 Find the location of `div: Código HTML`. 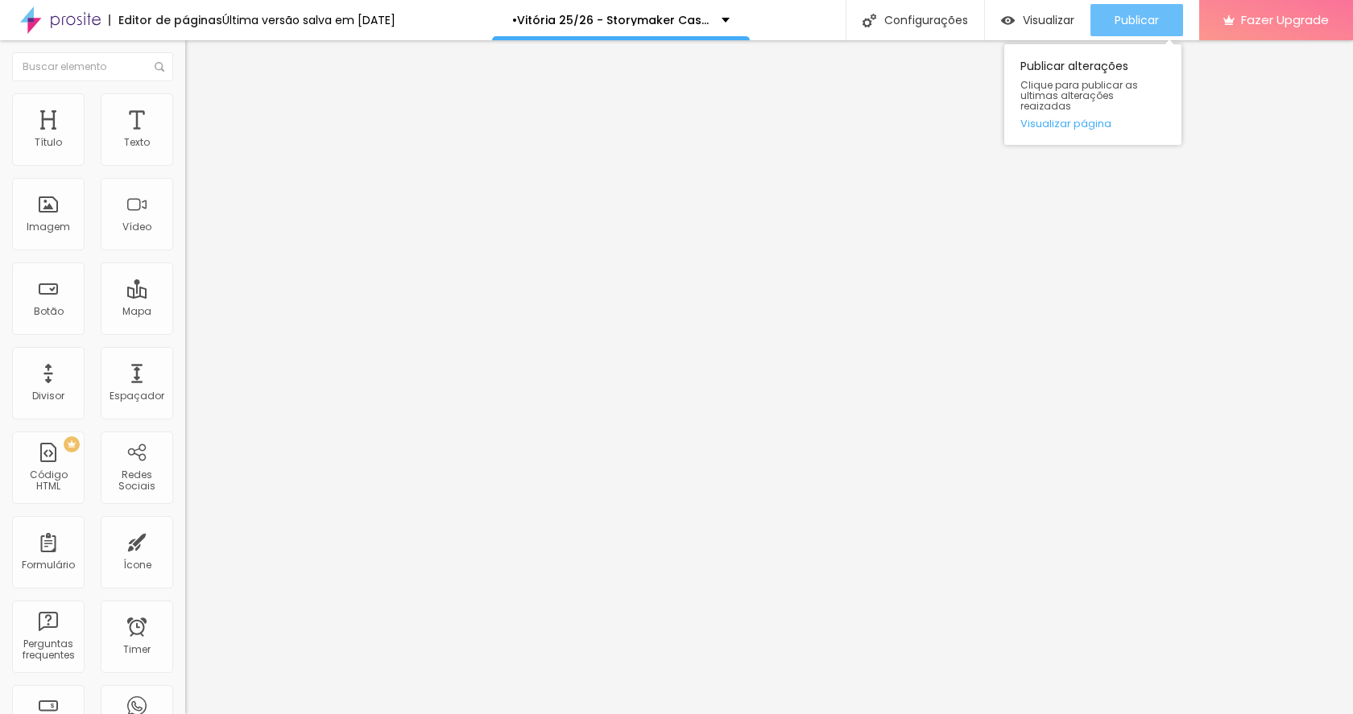

div: Código HTML is located at coordinates (48, 481).